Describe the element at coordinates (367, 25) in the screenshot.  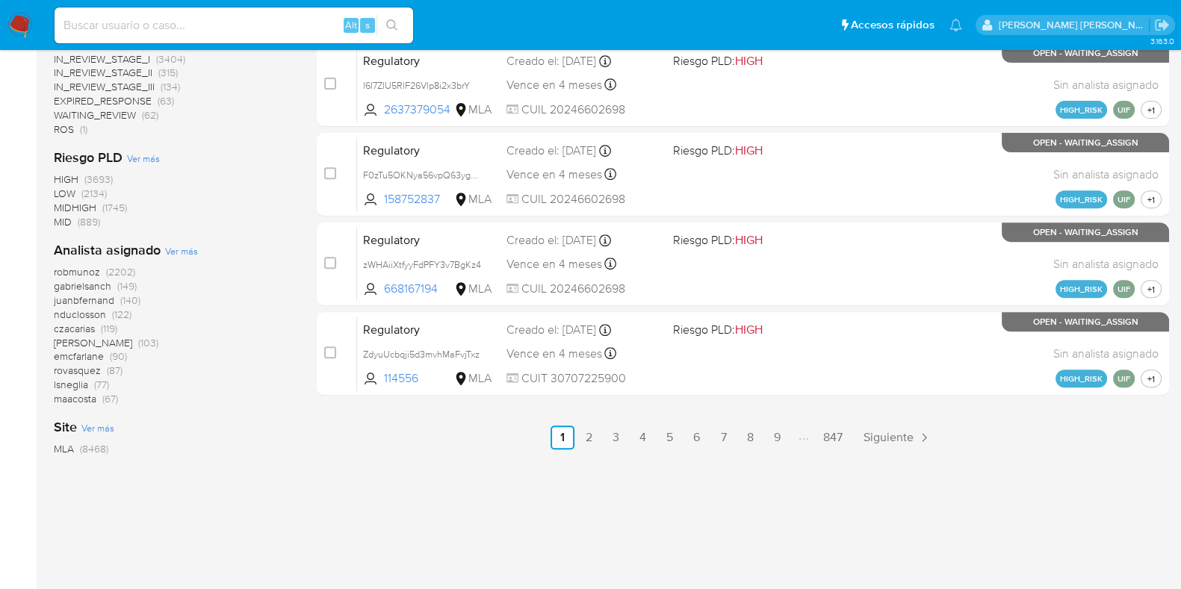
I see `span: s` at that location.